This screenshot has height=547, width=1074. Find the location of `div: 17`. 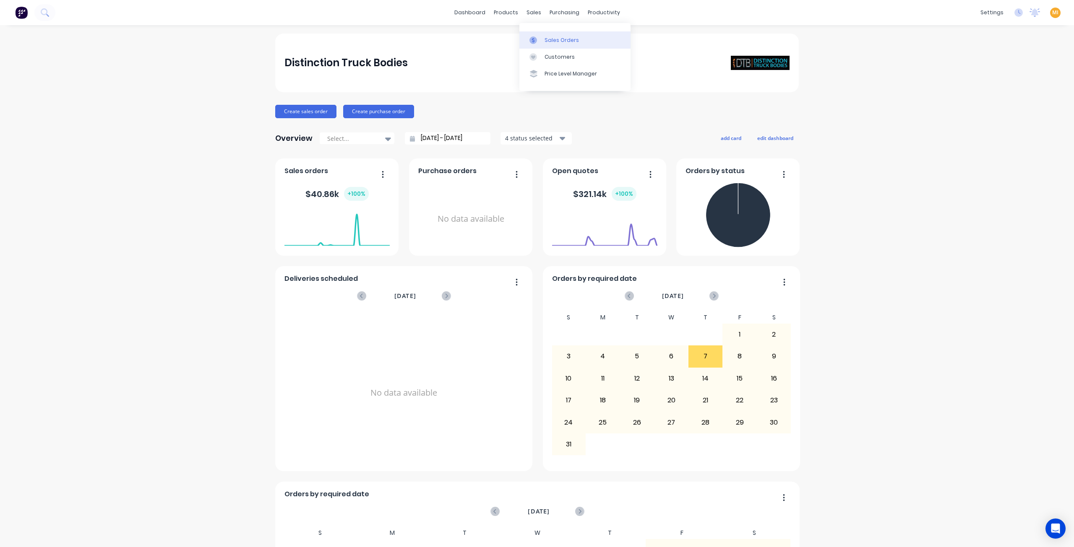

div: 17 is located at coordinates (569, 401).